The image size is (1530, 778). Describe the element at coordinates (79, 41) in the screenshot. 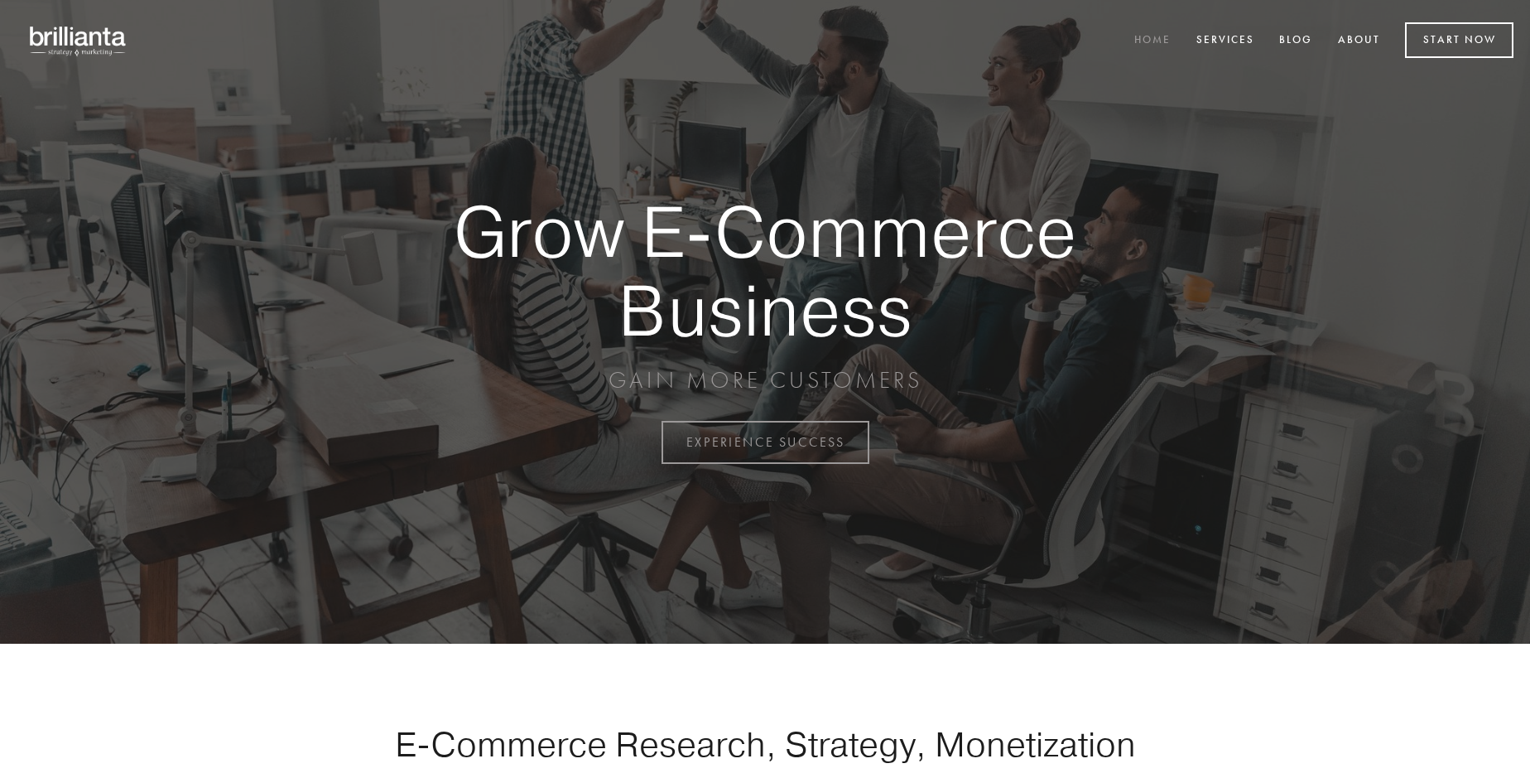

I see `img: brillianta - research, strategy, marketing` at that location.